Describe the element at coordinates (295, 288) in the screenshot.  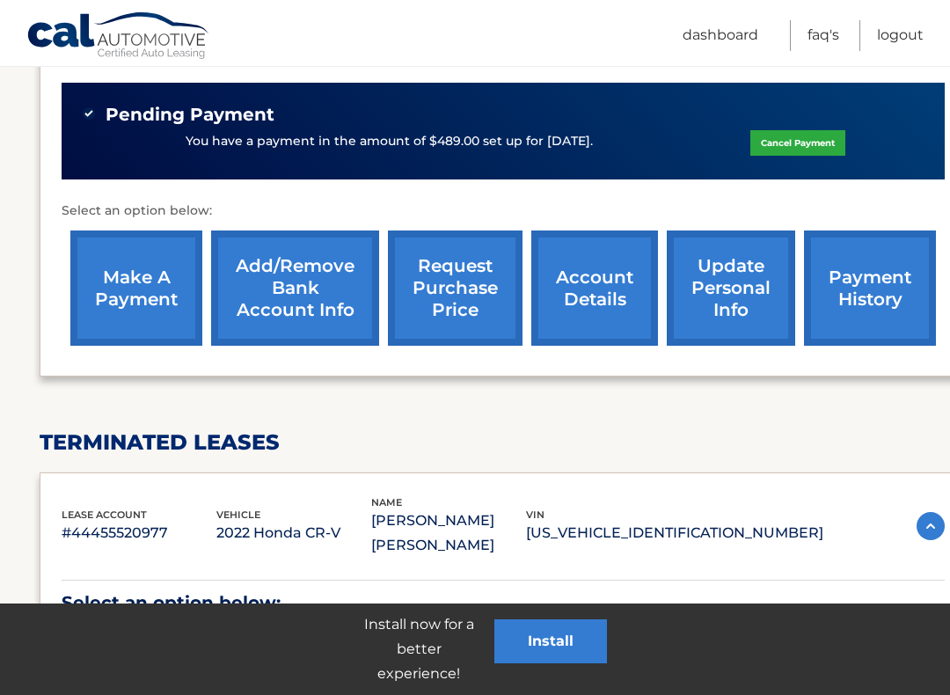
I see `a: Add/Remove bank account info` at that location.